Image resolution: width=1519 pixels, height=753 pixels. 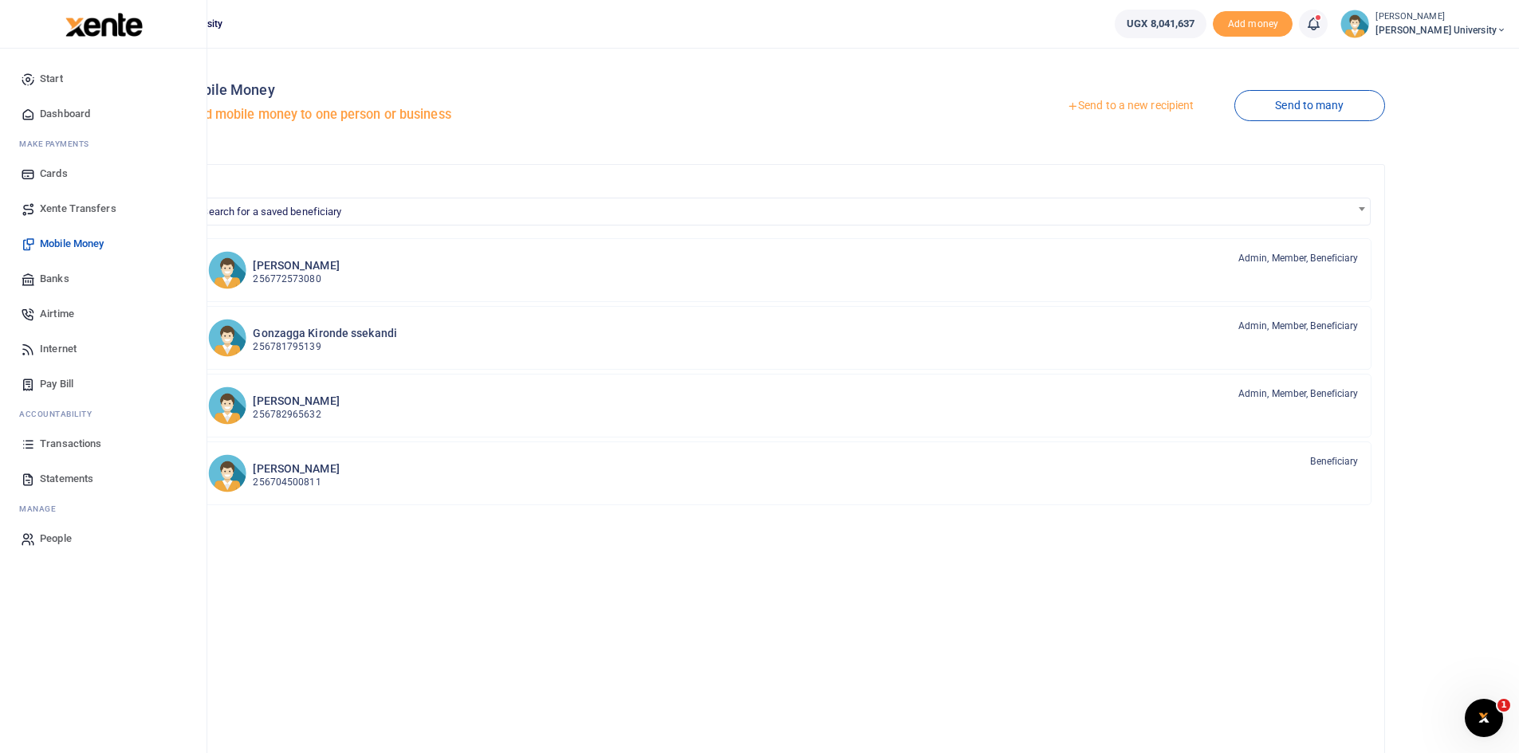 What do you see at coordinates (1252, 22) in the screenshot?
I see `a: Add money` at bounding box center [1252, 22].